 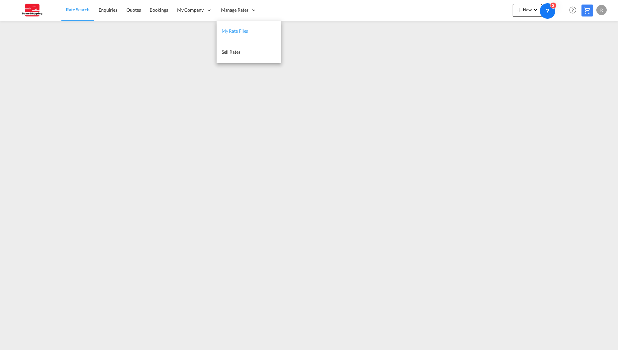 I want to click on span: Bookings, so click(x=159, y=10).